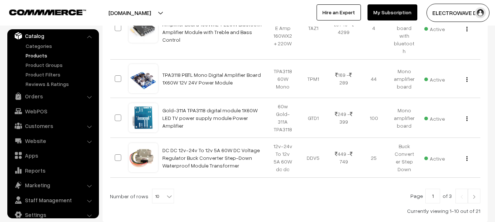  I want to click on a: WebPOS, so click(53, 111).